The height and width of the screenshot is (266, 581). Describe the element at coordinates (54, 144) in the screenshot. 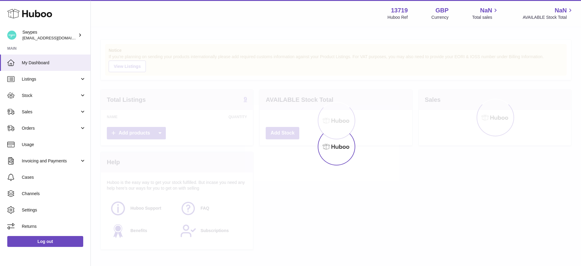

I see `span: Usage` at that location.